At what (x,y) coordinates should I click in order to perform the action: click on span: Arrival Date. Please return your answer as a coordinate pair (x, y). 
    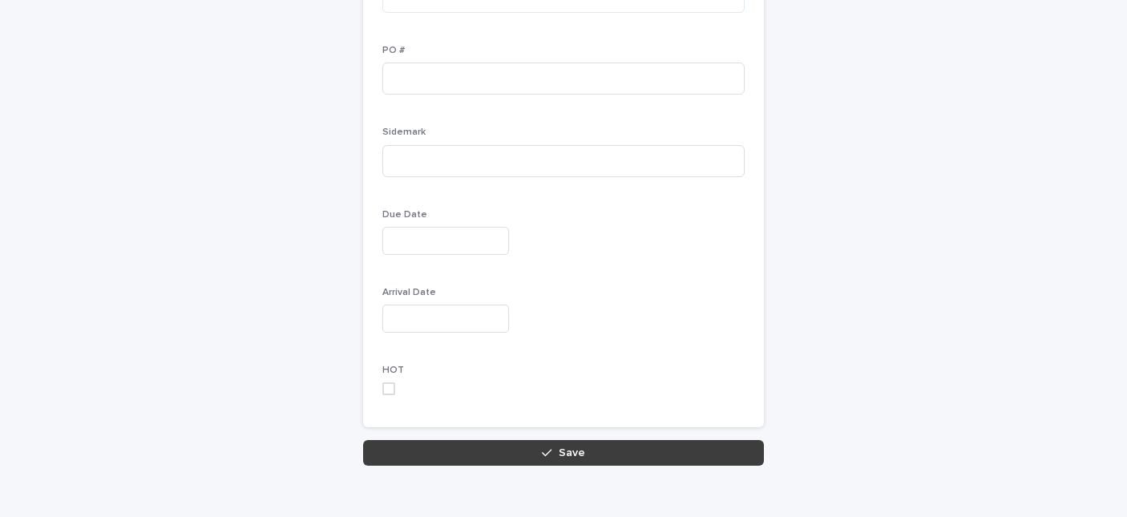
    Looking at the image, I should click on (409, 293).